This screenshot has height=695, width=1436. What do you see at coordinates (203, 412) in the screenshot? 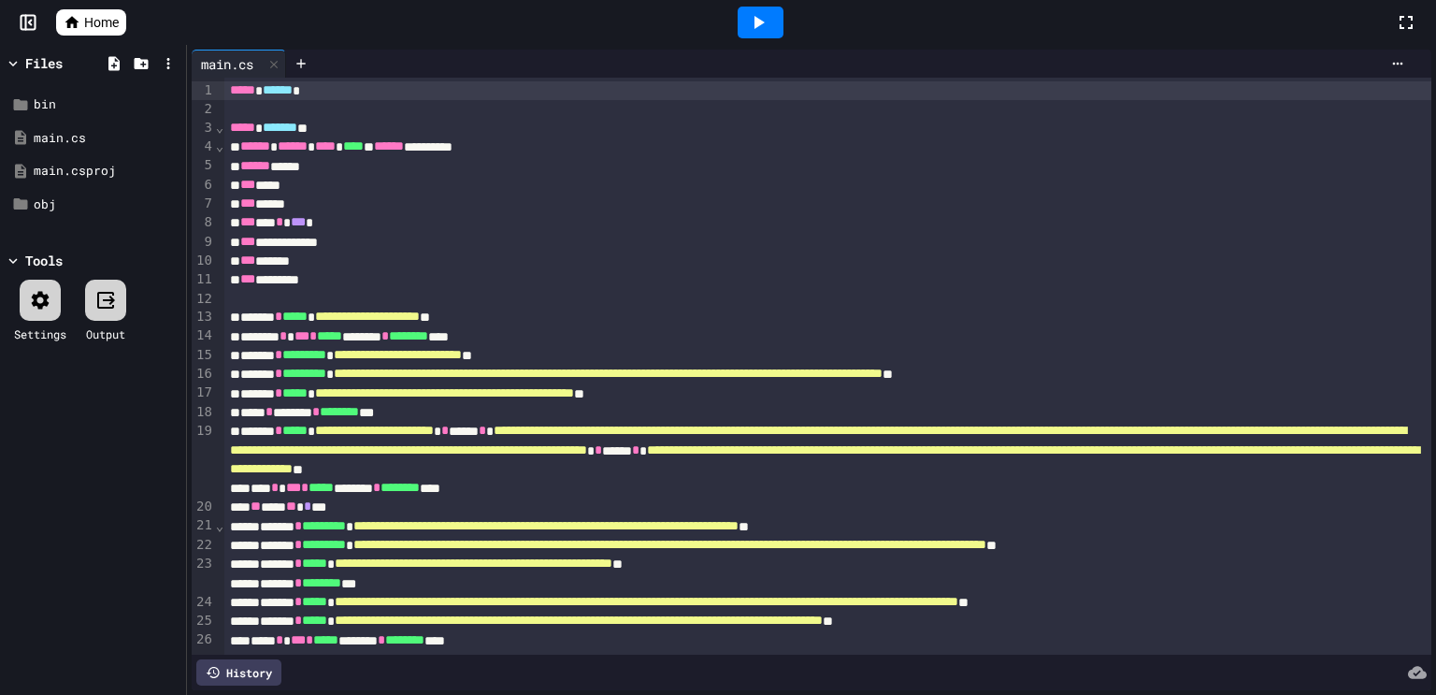
I see `div: 18` at bounding box center [203, 412].